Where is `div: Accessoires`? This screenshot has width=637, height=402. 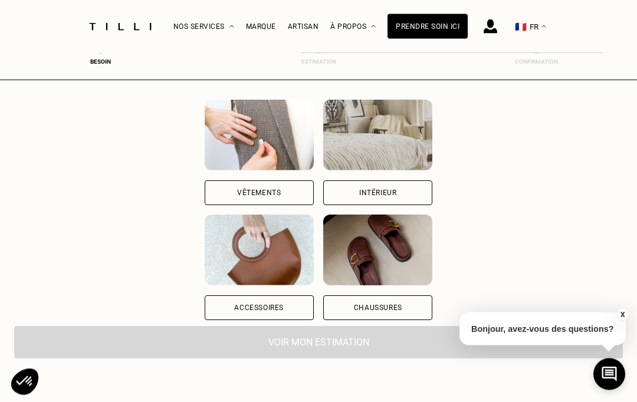 div: Accessoires is located at coordinates (259, 309).